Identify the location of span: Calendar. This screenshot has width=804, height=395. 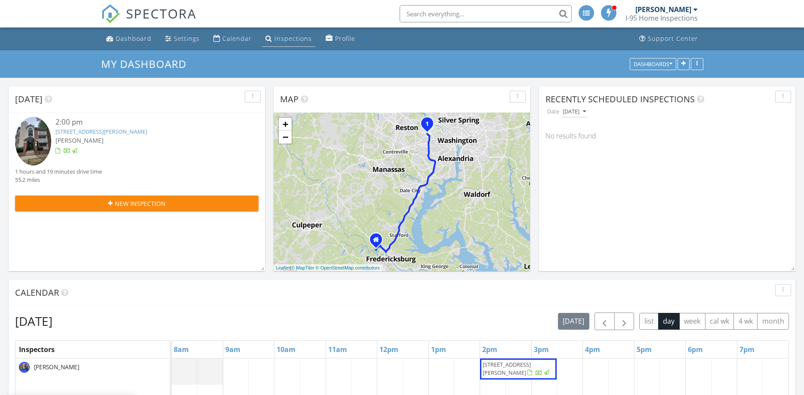
(37, 292).